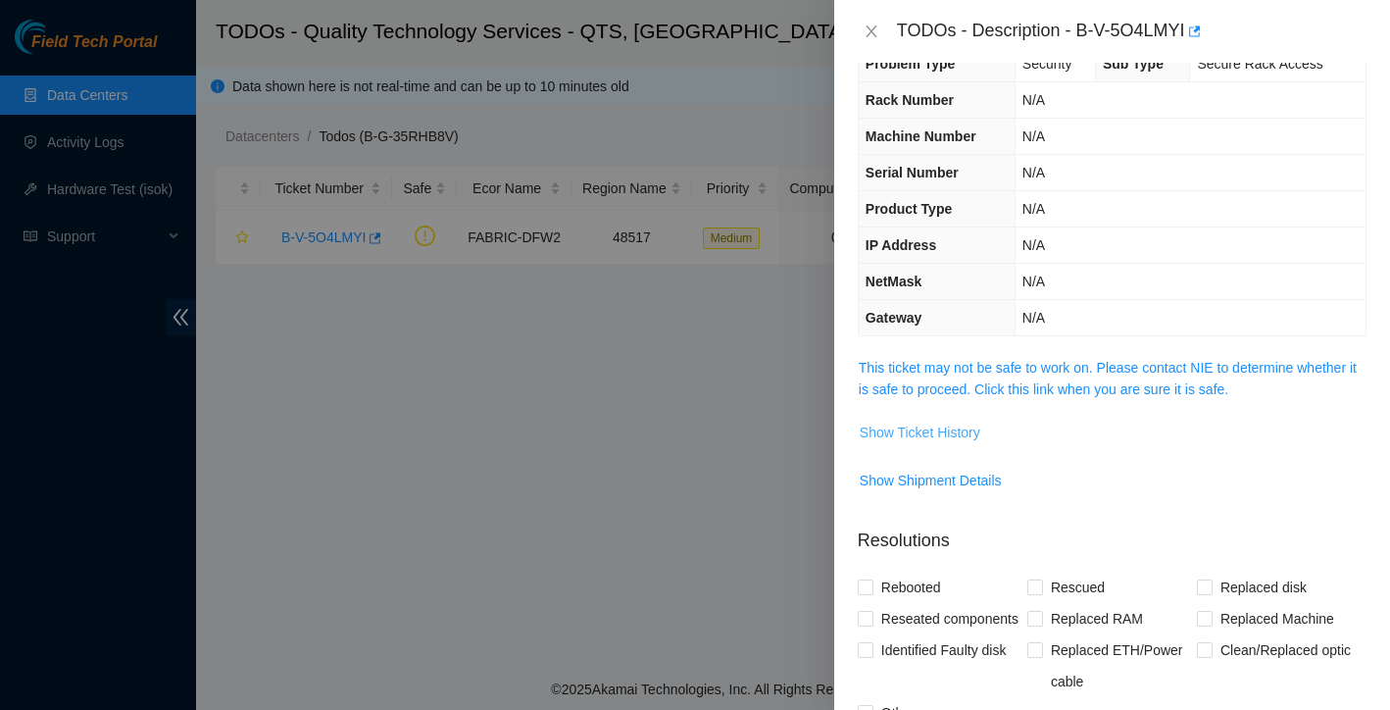  What do you see at coordinates (1260, 64) in the screenshot?
I see `span: Secure Rack Access` at bounding box center [1260, 64].